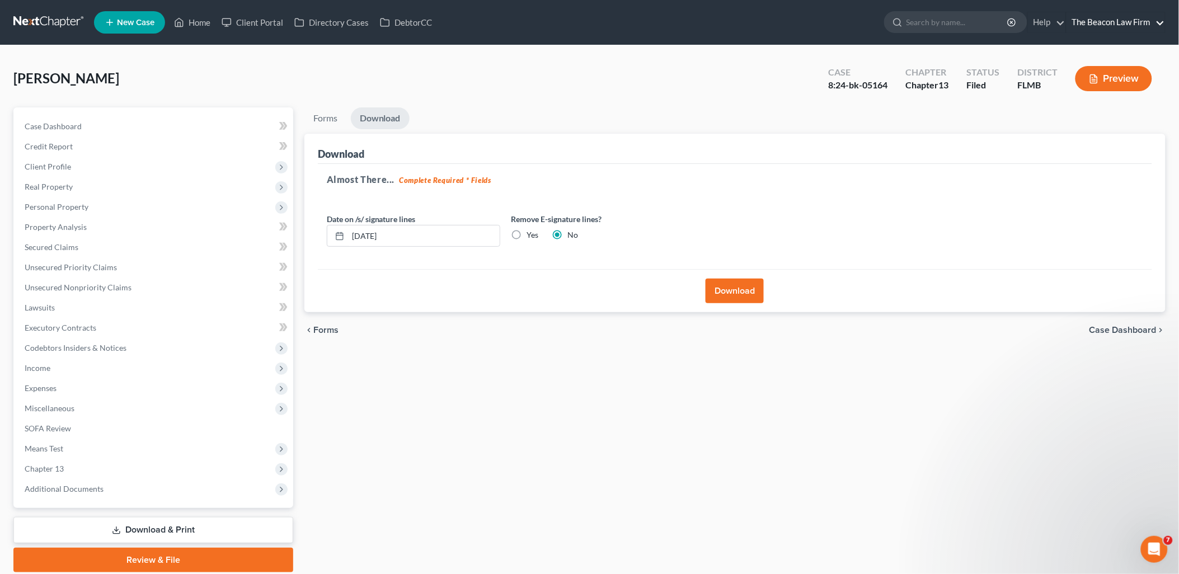  I want to click on span: Income, so click(38, 368).